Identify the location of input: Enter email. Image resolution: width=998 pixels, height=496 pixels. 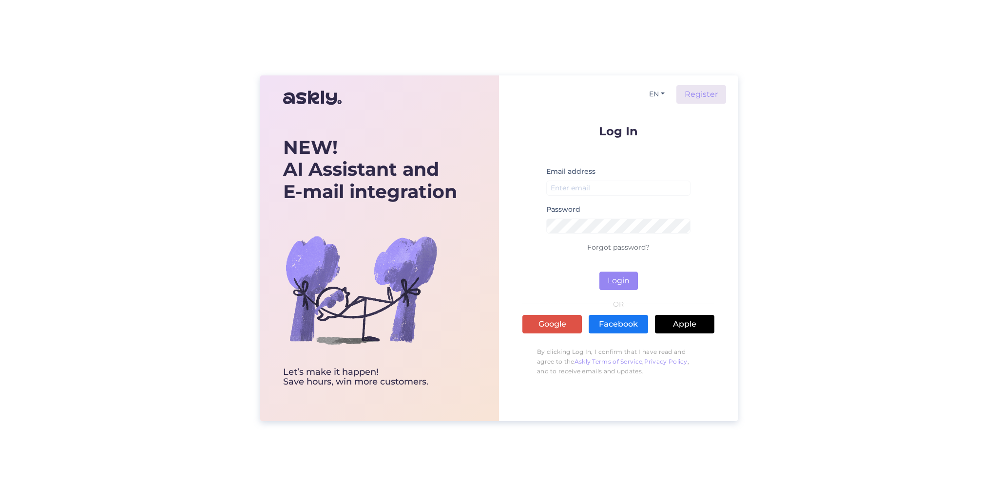
(618, 188).